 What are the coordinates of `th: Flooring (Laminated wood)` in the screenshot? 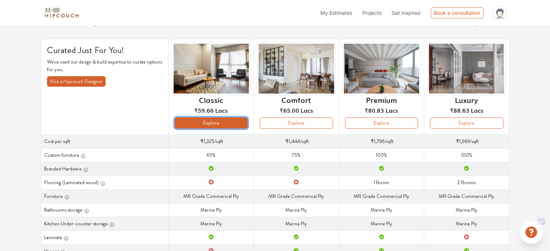 It's located at (104, 182).